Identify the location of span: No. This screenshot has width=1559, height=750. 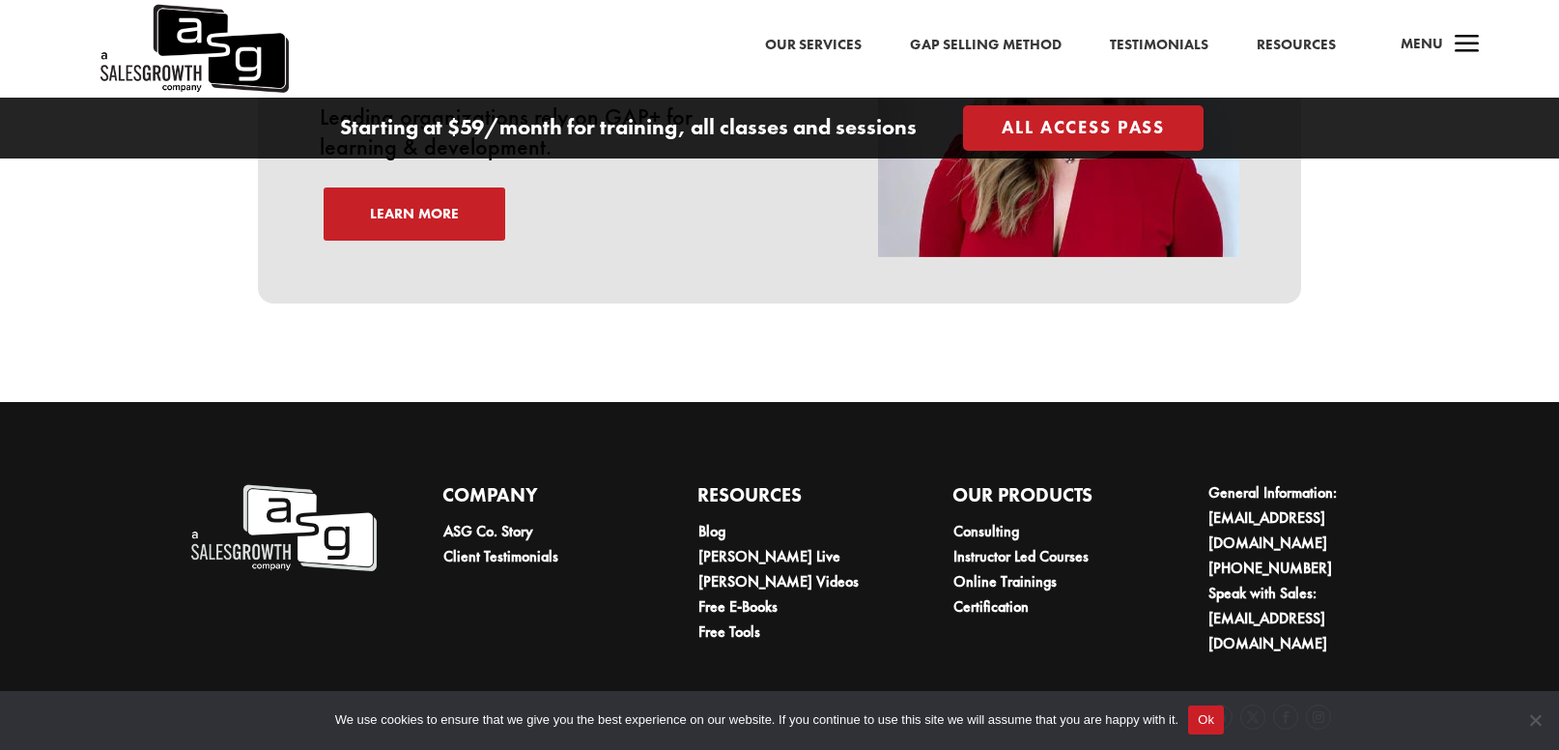
(1535, 720).